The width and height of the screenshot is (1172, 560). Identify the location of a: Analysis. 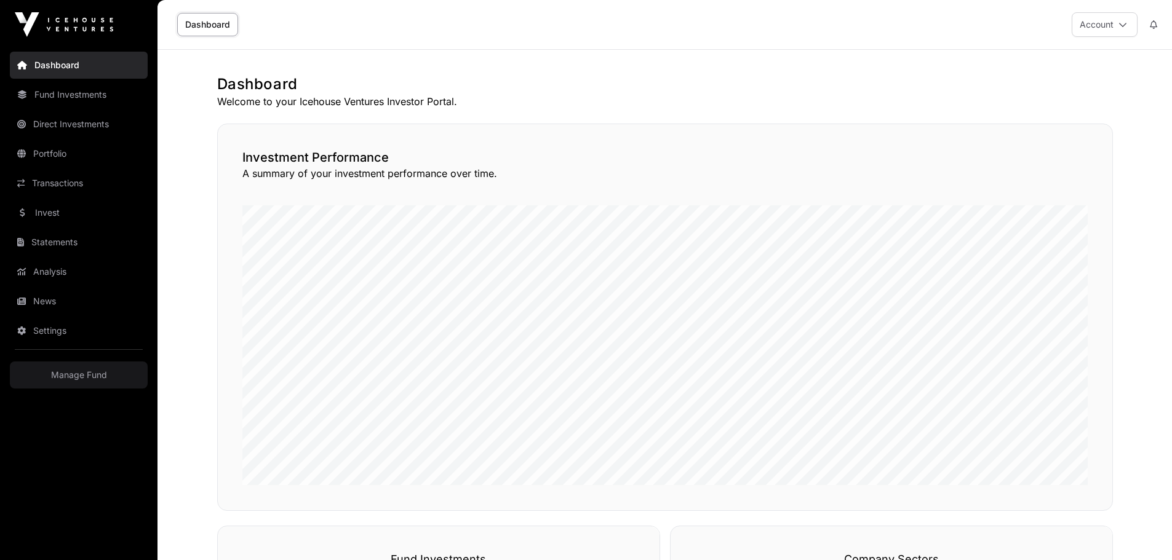
(79, 272).